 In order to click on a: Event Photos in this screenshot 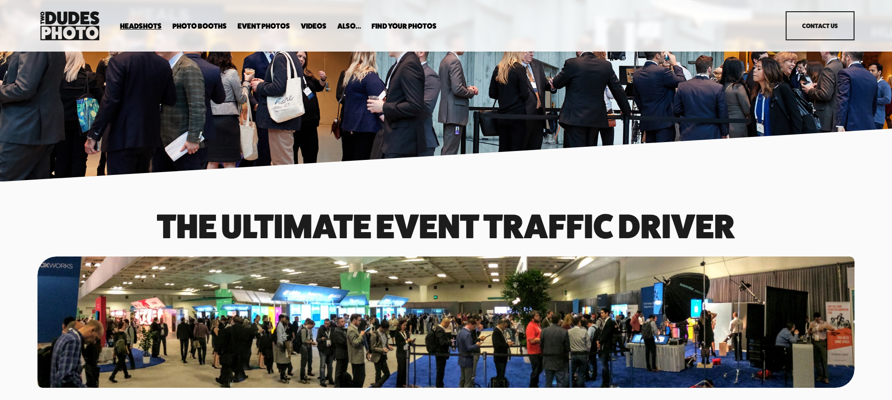, I will do `click(264, 26)`.